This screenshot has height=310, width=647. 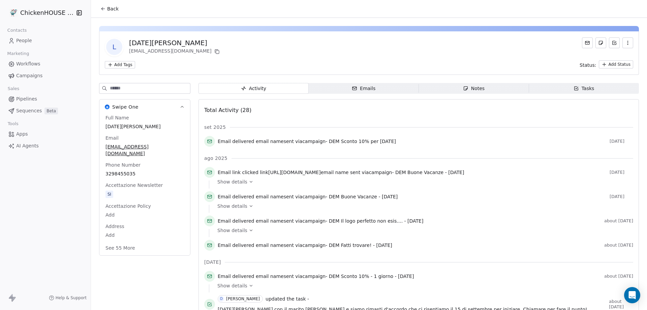 I want to click on a: Help & Support, so click(x=68, y=298).